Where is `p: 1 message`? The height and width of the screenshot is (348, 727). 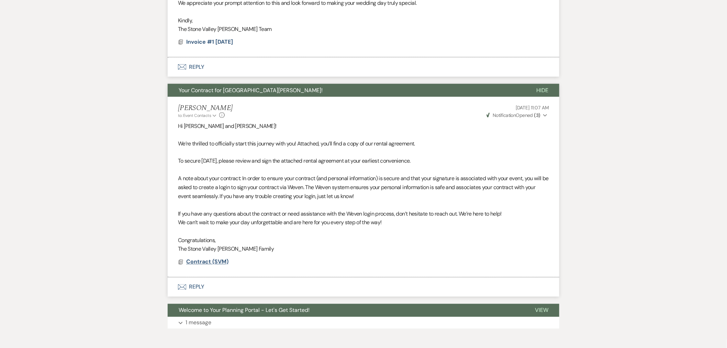 p: 1 message is located at coordinates (198, 323).